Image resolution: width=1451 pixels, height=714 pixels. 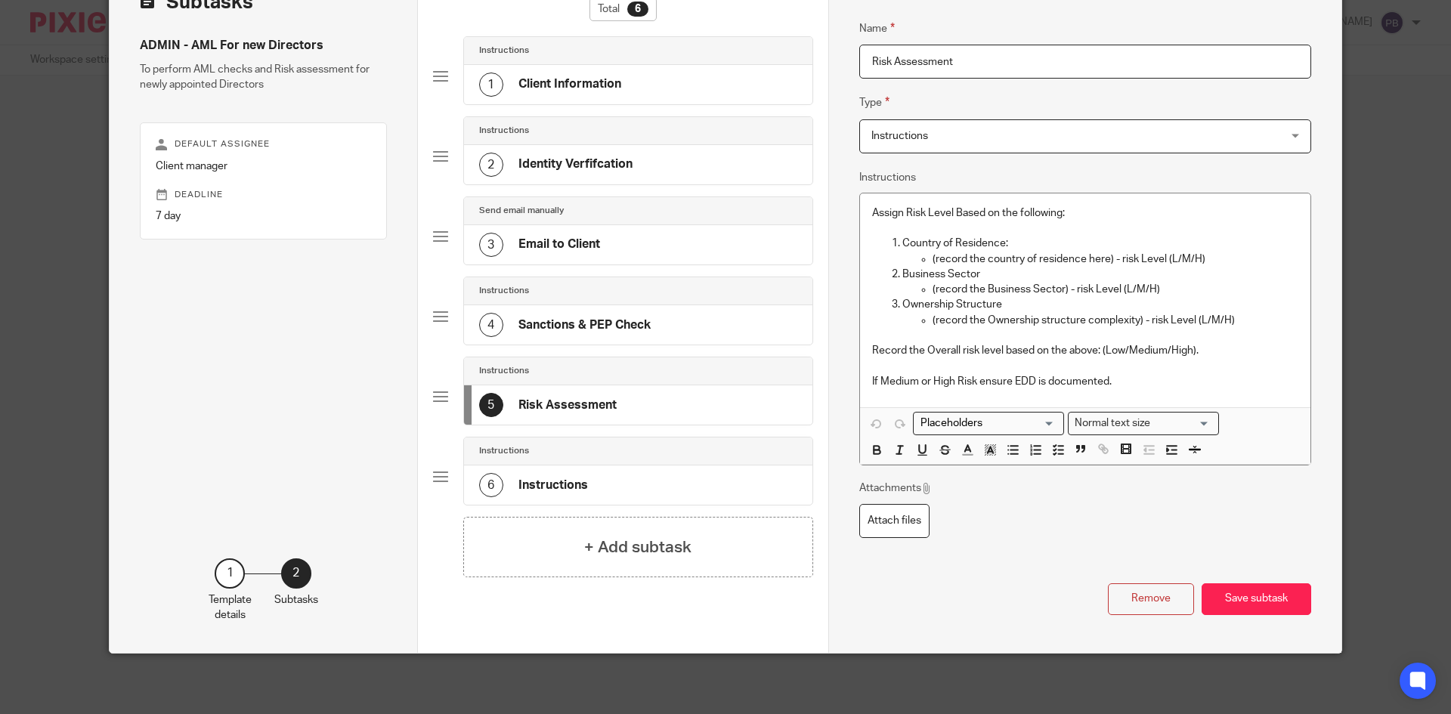 What do you see at coordinates (1115, 320) in the screenshot?
I see `p: (record the Ownership structure complexity) - risk Level (L/M/H)` at bounding box center [1115, 320].